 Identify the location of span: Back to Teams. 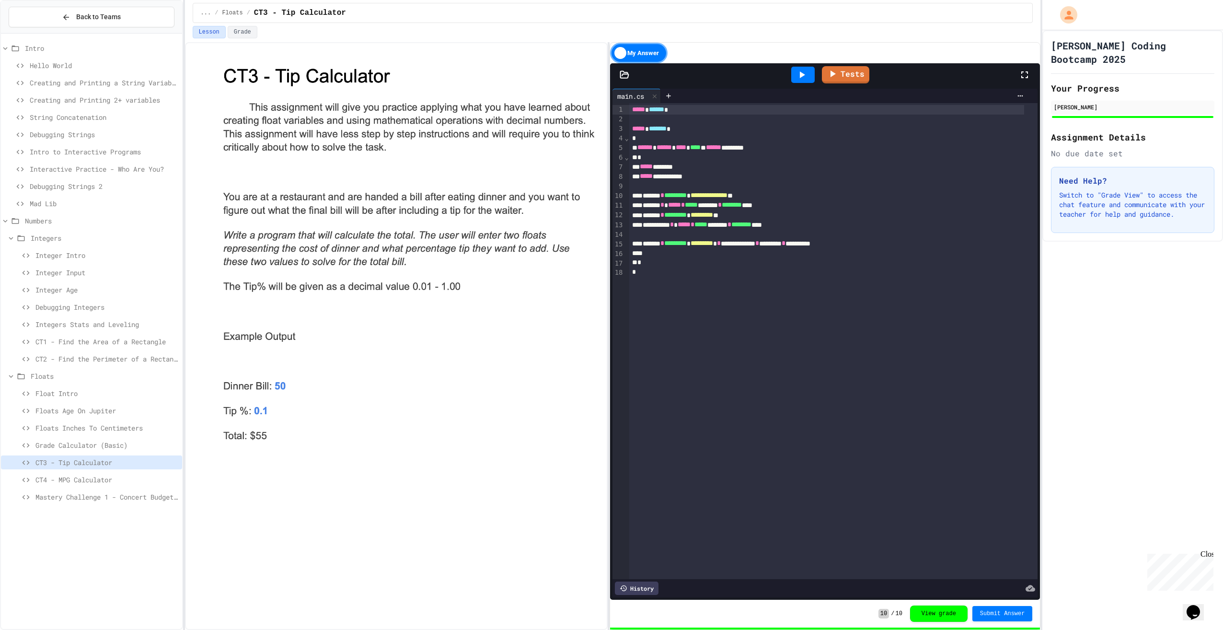
(98, 17).